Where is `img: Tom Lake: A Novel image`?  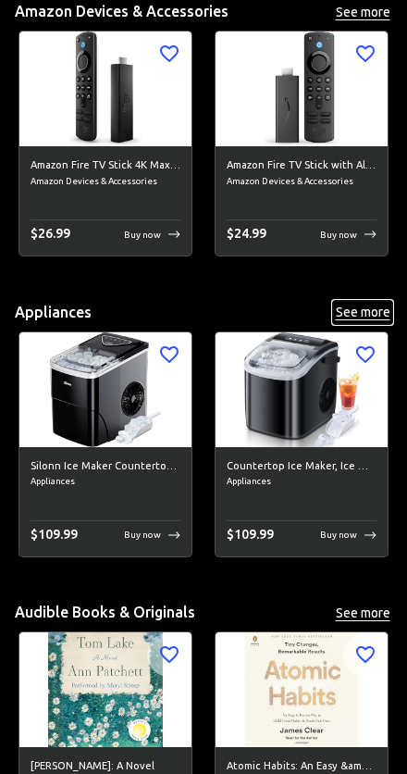
img: Tom Lake: A Novel image is located at coordinates (105, 689).